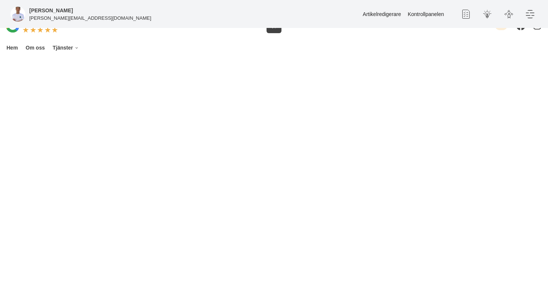 This screenshot has height=282, width=548. Describe the element at coordinates (51, 10) in the screenshot. I see `h5: Administratör` at that location.